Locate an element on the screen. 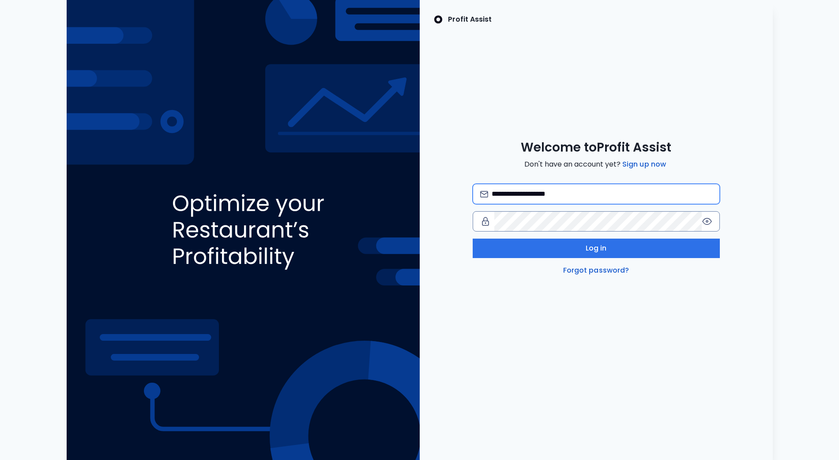 The image size is (839, 460). p: Profit Assist is located at coordinates (470, 19).